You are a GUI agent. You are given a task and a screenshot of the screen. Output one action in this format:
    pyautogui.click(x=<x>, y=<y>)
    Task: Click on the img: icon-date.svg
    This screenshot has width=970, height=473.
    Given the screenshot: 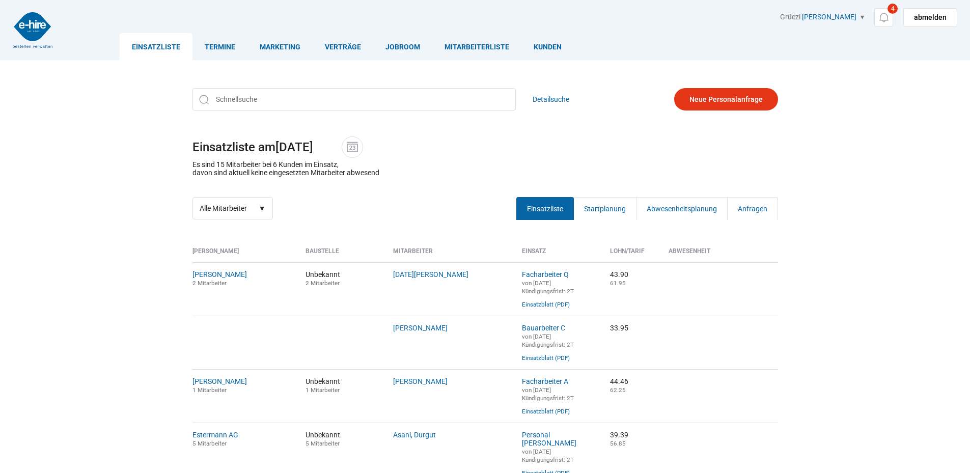 What is the action you would take?
    pyautogui.click(x=352, y=147)
    